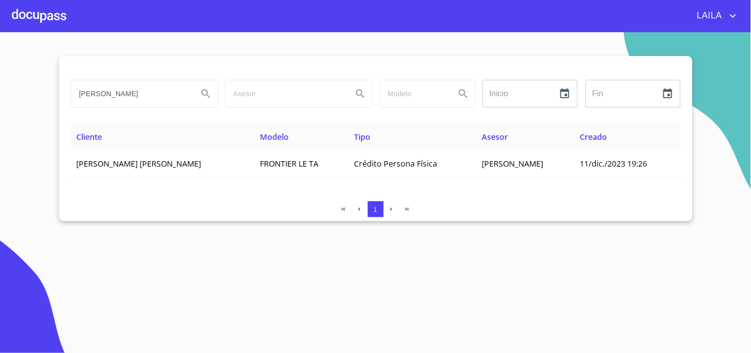 This screenshot has width=751, height=353. What do you see at coordinates (90, 137) in the screenshot?
I see `span: Cliente` at bounding box center [90, 137].